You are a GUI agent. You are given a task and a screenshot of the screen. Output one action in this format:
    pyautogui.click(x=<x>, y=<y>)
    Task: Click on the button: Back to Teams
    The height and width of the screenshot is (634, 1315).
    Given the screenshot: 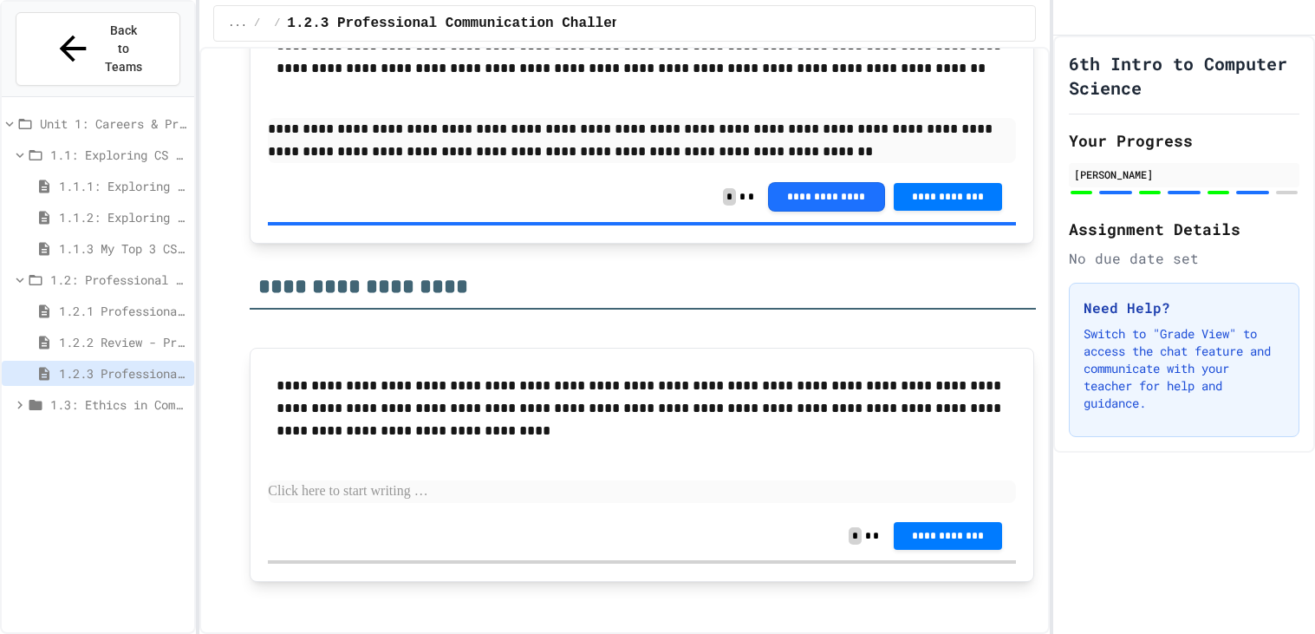 What is the action you would take?
    pyautogui.click(x=98, y=49)
    